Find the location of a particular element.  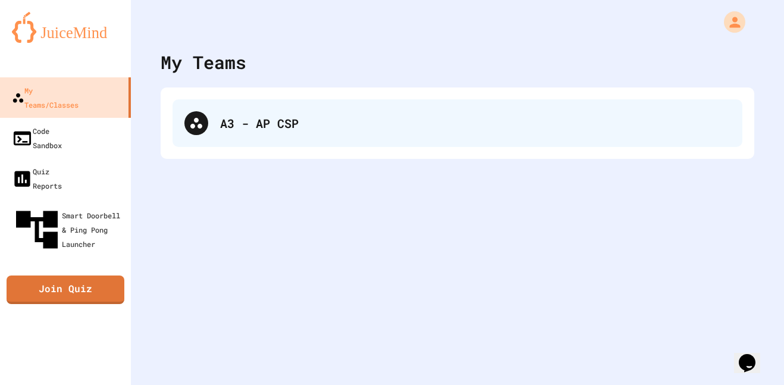

div: Code Sandbox is located at coordinates (37, 138).